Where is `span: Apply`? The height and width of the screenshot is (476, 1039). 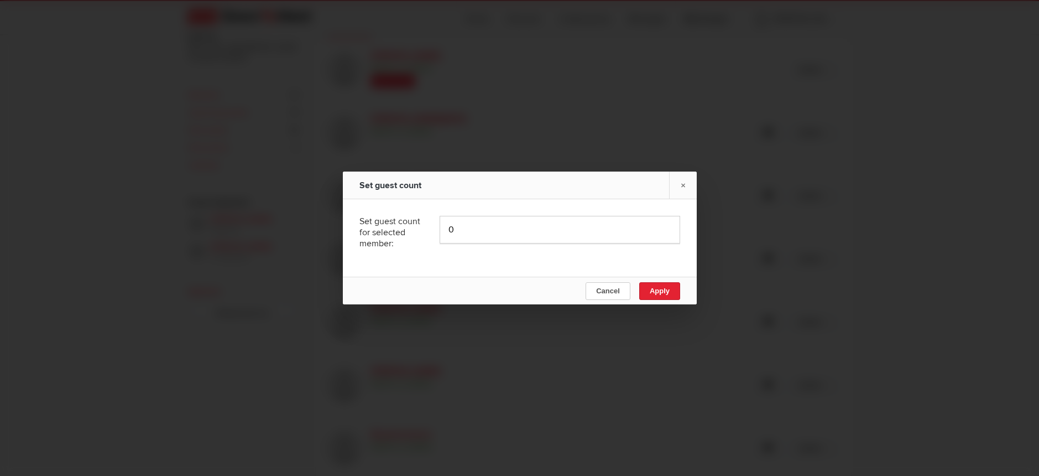 span: Apply is located at coordinates (659, 290).